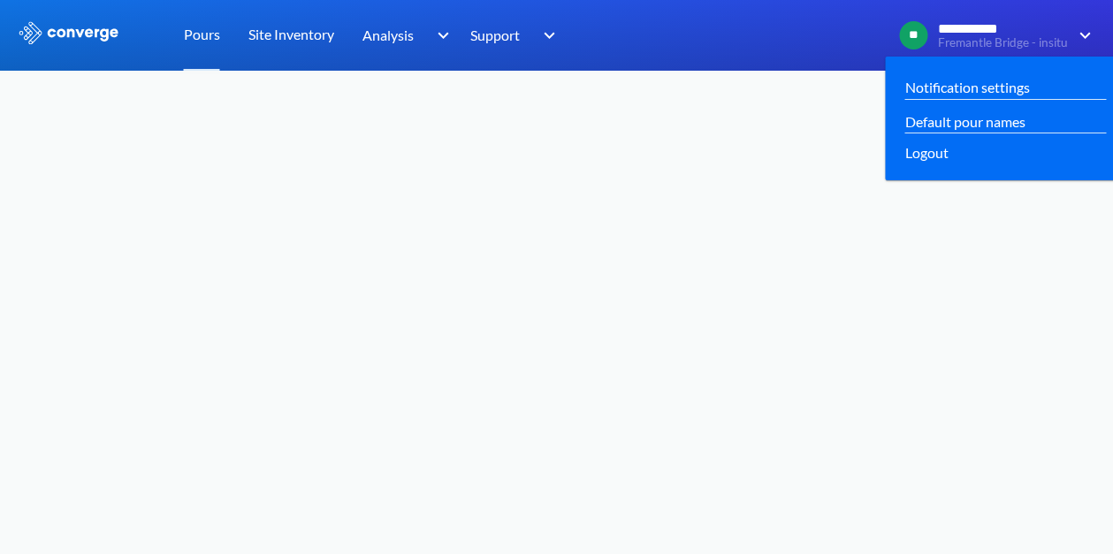  Describe the element at coordinates (388, 34) in the screenshot. I see `span: Analysis` at that location.